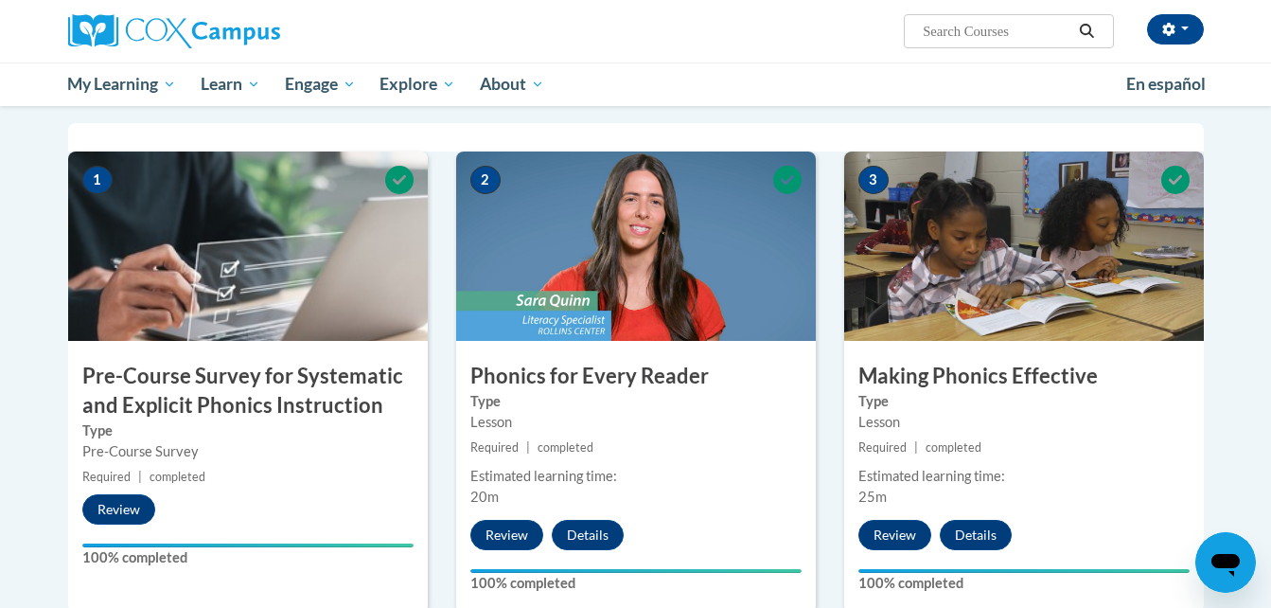 This screenshot has width=1271, height=608. I want to click on span: Learn, so click(230, 84).